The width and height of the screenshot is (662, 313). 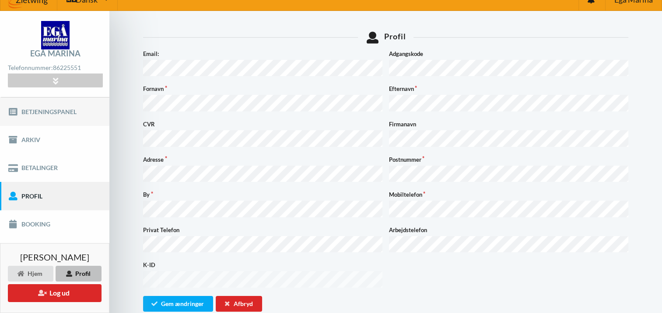 I want to click on div: Hjem, so click(x=31, y=274).